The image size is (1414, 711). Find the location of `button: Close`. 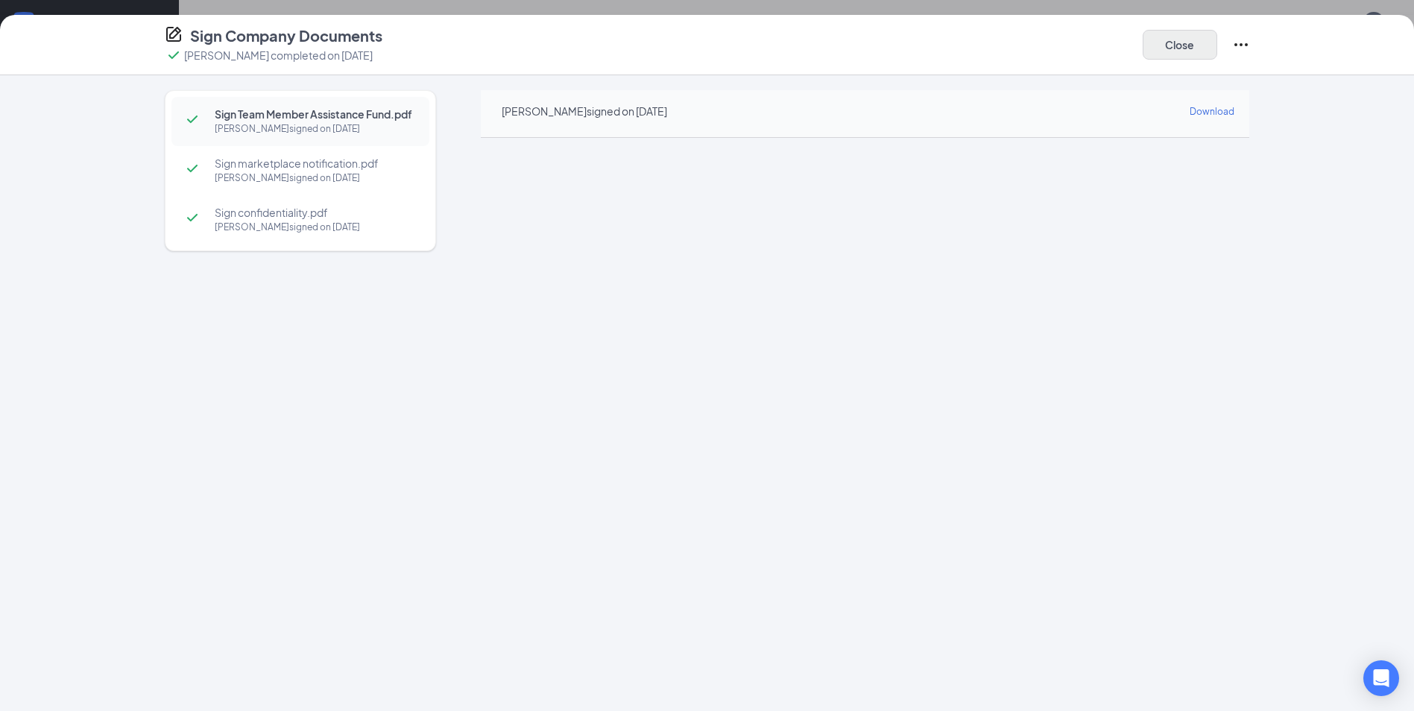

button: Close is located at coordinates (1180, 45).